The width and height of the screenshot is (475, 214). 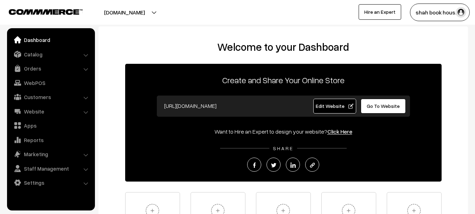 I want to click on img: user, so click(x=461, y=12).